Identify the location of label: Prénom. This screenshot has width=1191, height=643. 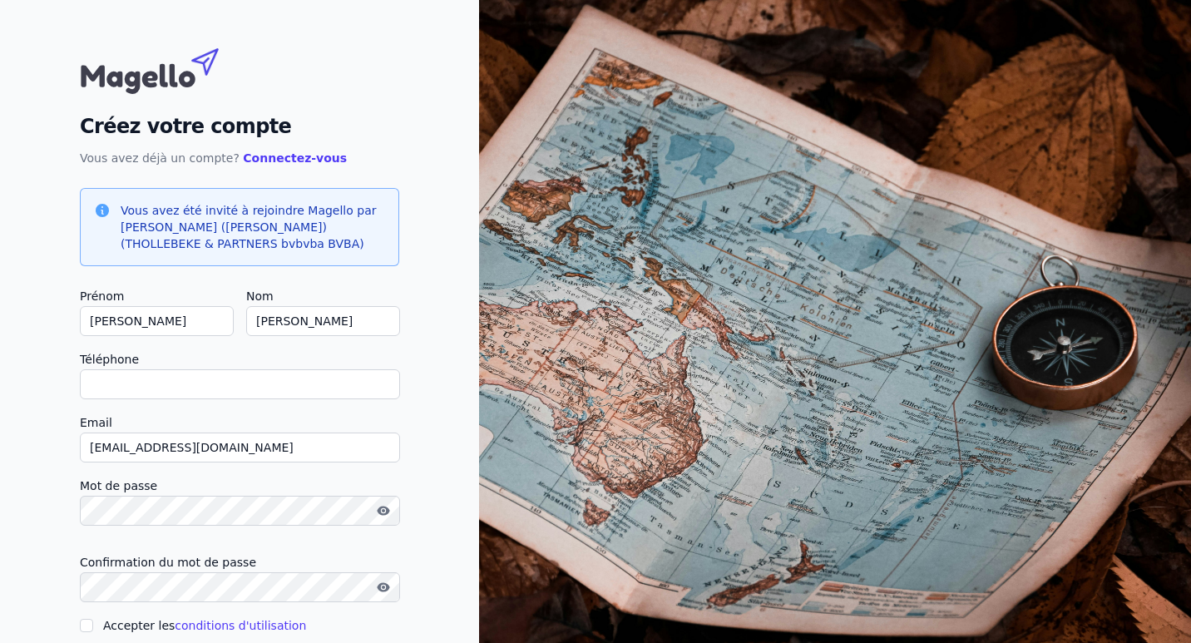
(156, 296).